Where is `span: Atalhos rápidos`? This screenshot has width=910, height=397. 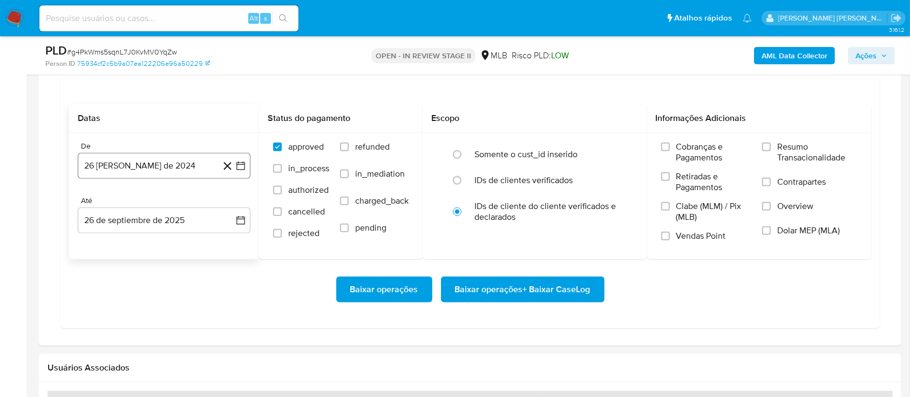 span: Atalhos rápidos is located at coordinates (703, 18).